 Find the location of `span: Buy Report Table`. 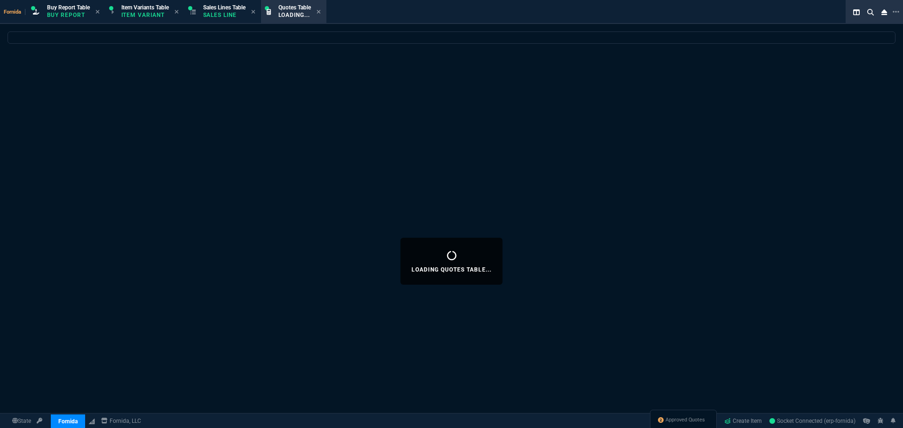

span: Buy Report Table is located at coordinates (68, 8).